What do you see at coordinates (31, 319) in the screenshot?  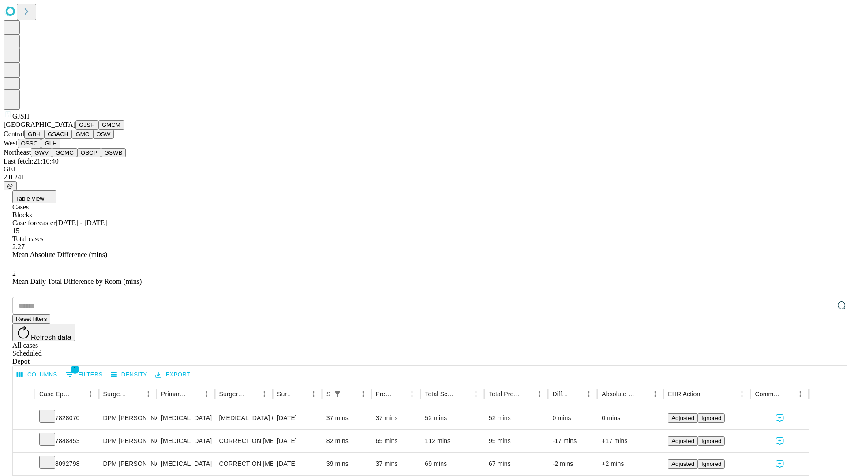 I see `button: Reset filters` at bounding box center [31, 319].